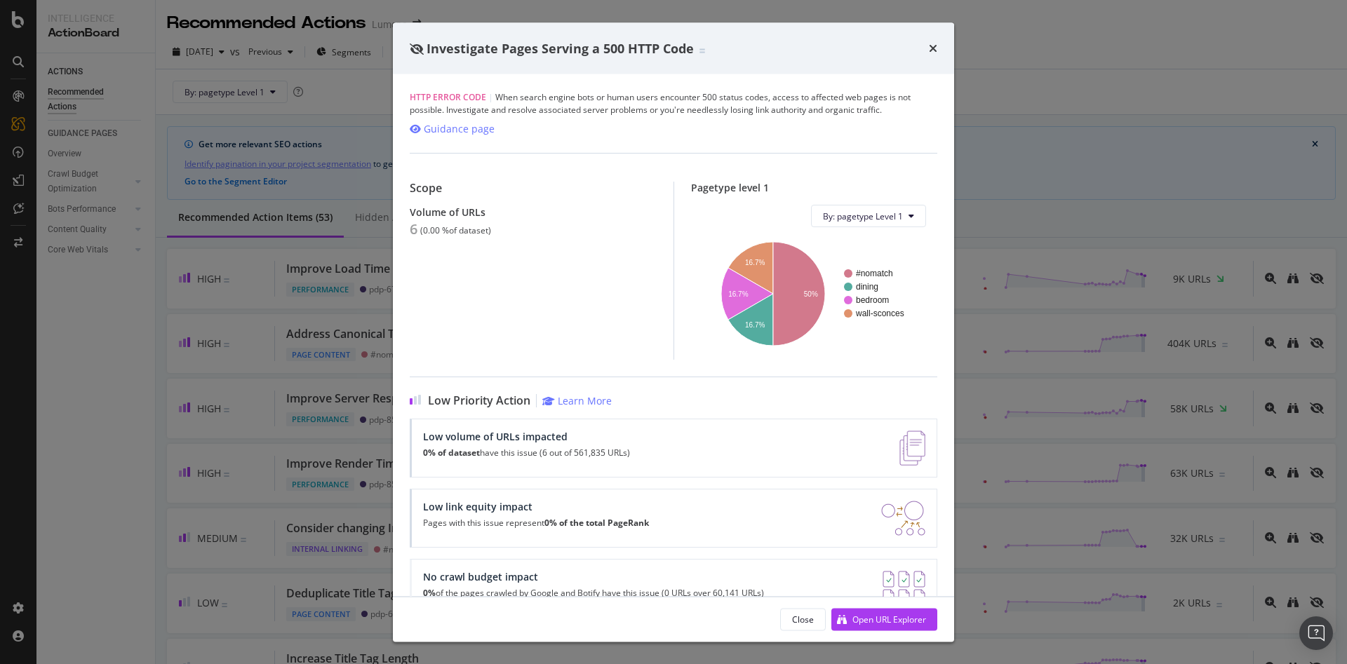 Image resolution: width=1347 pixels, height=664 pixels. I want to click on div: Learn More, so click(584, 401).